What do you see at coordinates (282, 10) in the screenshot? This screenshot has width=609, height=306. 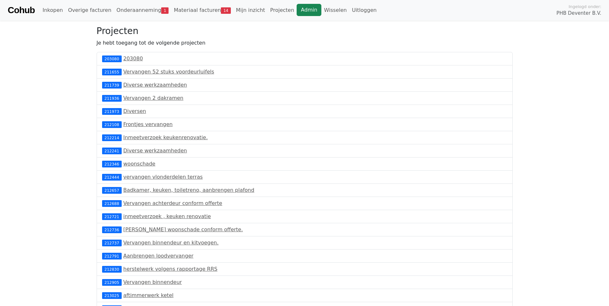 I see `a: Projecten` at bounding box center [282, 10].